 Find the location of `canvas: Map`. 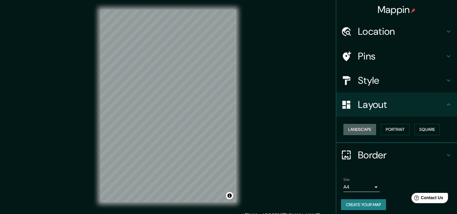

canvas: Map is located at coordinates (168, 106).